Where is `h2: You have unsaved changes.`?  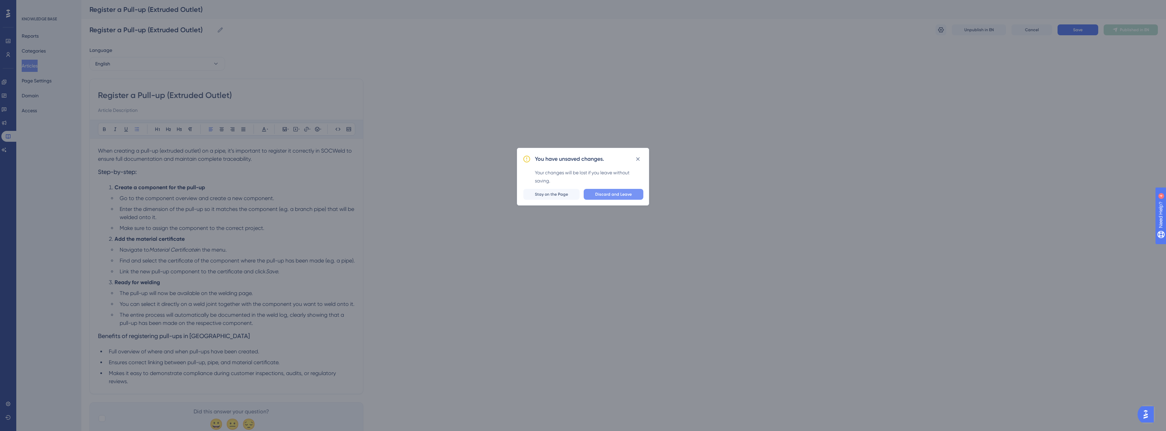
h2: You have unsaved changes. is located at coordinates (569, 159).